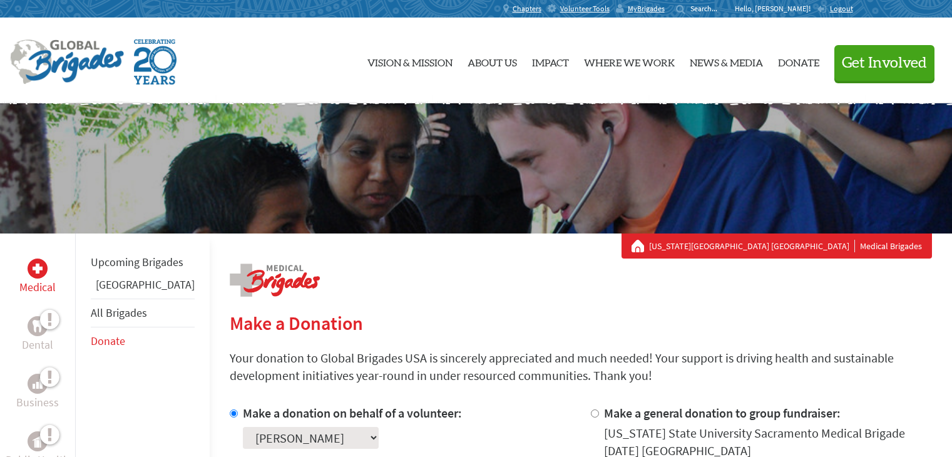 The height and width of the screenshot is (457, 952). What do you see at coordinates (155, 62) in the screenshot?
I see `img: Global Brigades Celebrating 20 Years` at bounding box center [155, 62].